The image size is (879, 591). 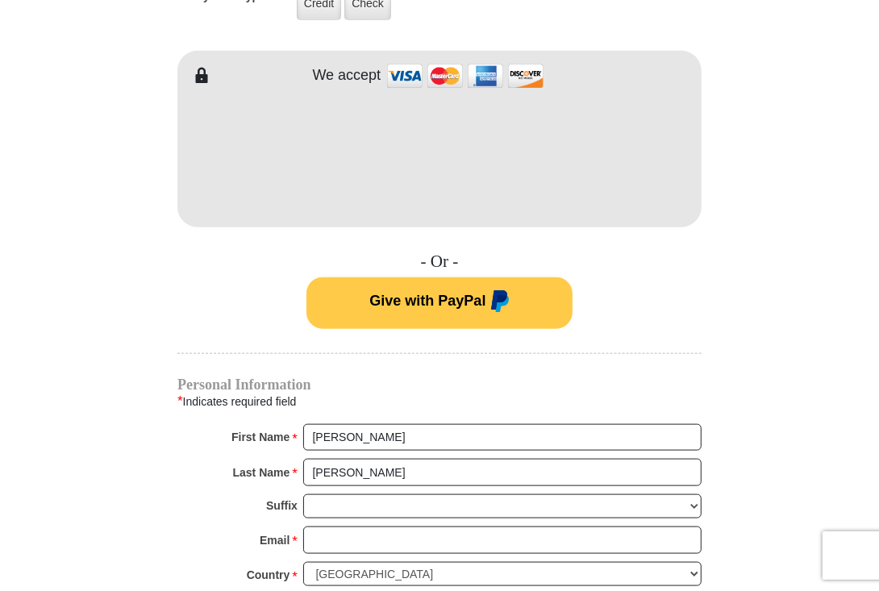 I want to click on h4: We accept, so click(x=347, y=76).